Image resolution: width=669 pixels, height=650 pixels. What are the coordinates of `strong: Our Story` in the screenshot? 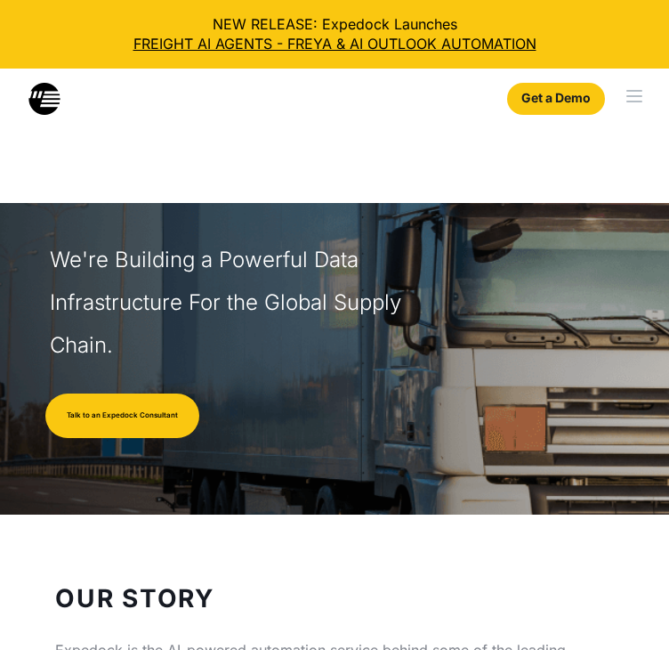 It's located at (134, 598).